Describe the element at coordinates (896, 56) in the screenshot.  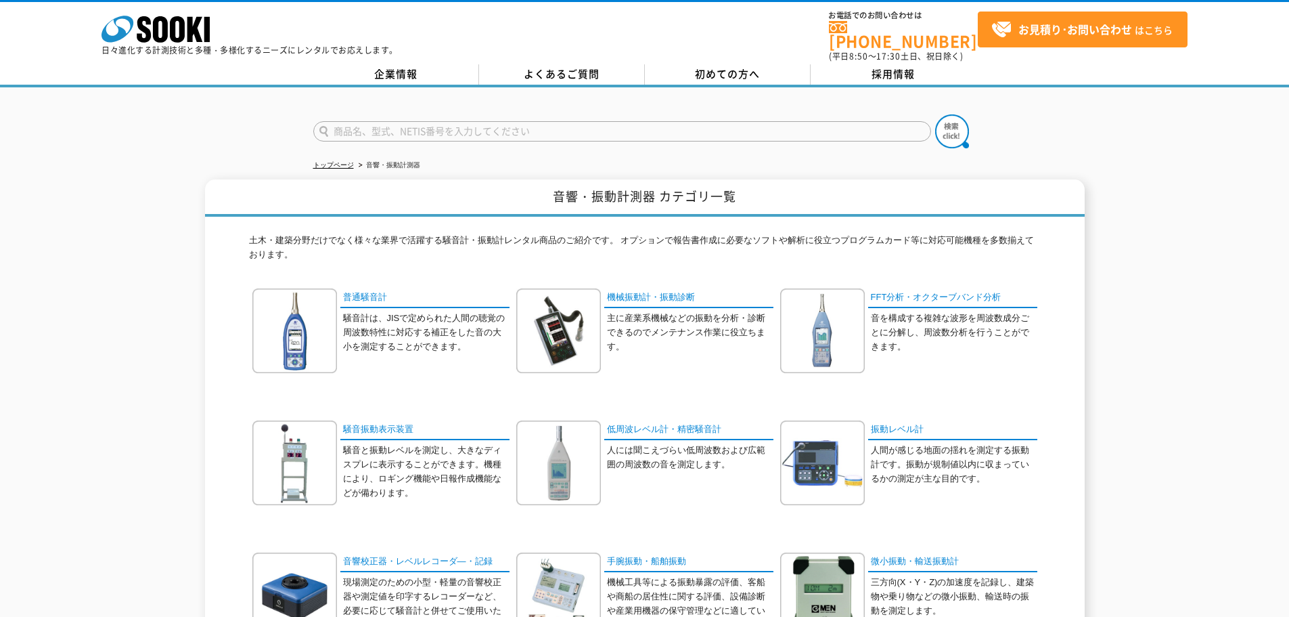
I see `span: (平日 ～ 土日、祝日除く)` at that location.